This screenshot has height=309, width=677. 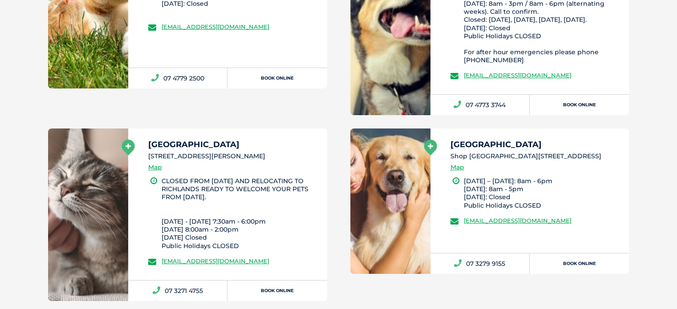 I want to click on a: 07 3279 9155, so click(x=480, y=264).